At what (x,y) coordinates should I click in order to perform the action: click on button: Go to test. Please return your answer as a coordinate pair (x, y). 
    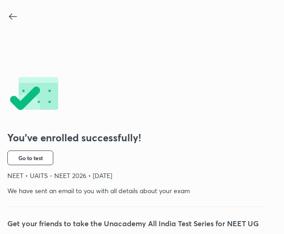
    Looking at the image, I should click on (30, 158).